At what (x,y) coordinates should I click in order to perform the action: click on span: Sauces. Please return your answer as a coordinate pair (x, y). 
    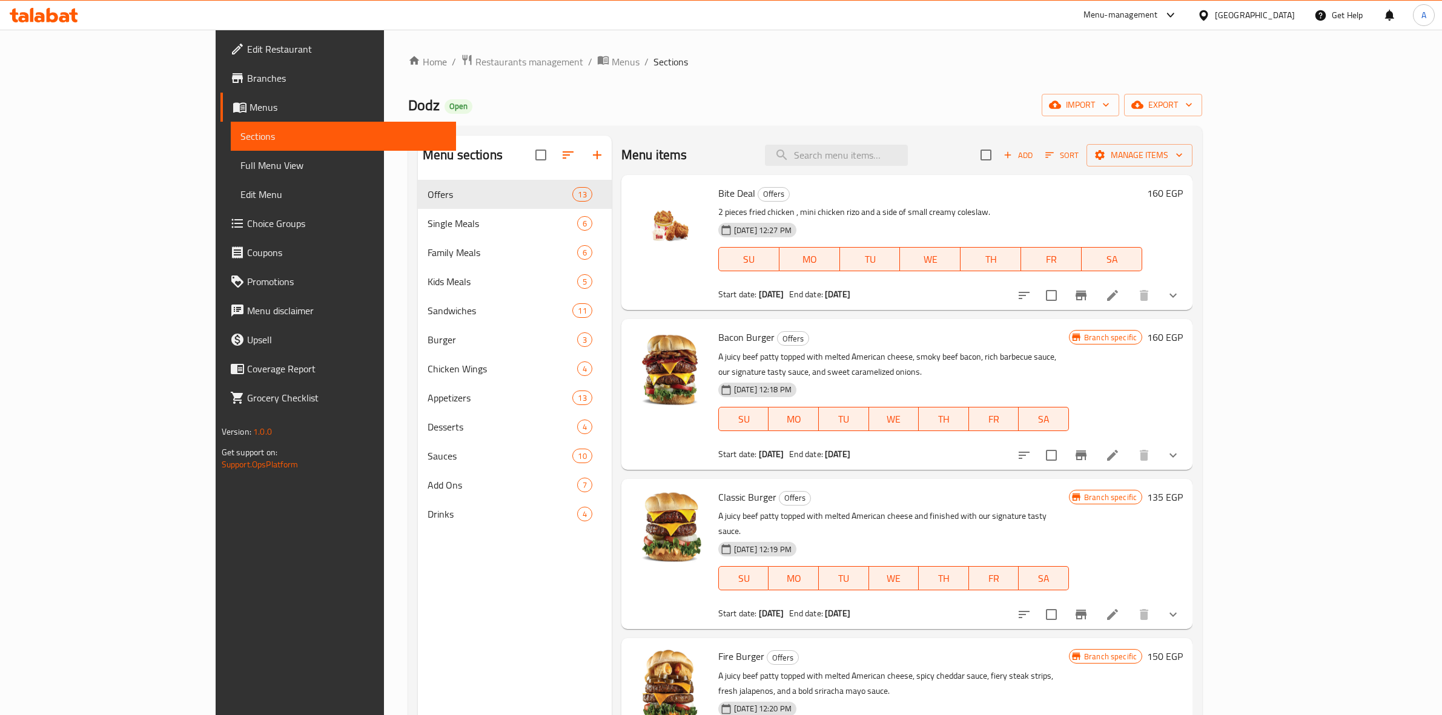
    Looking at the image, I should click on (500, 456).